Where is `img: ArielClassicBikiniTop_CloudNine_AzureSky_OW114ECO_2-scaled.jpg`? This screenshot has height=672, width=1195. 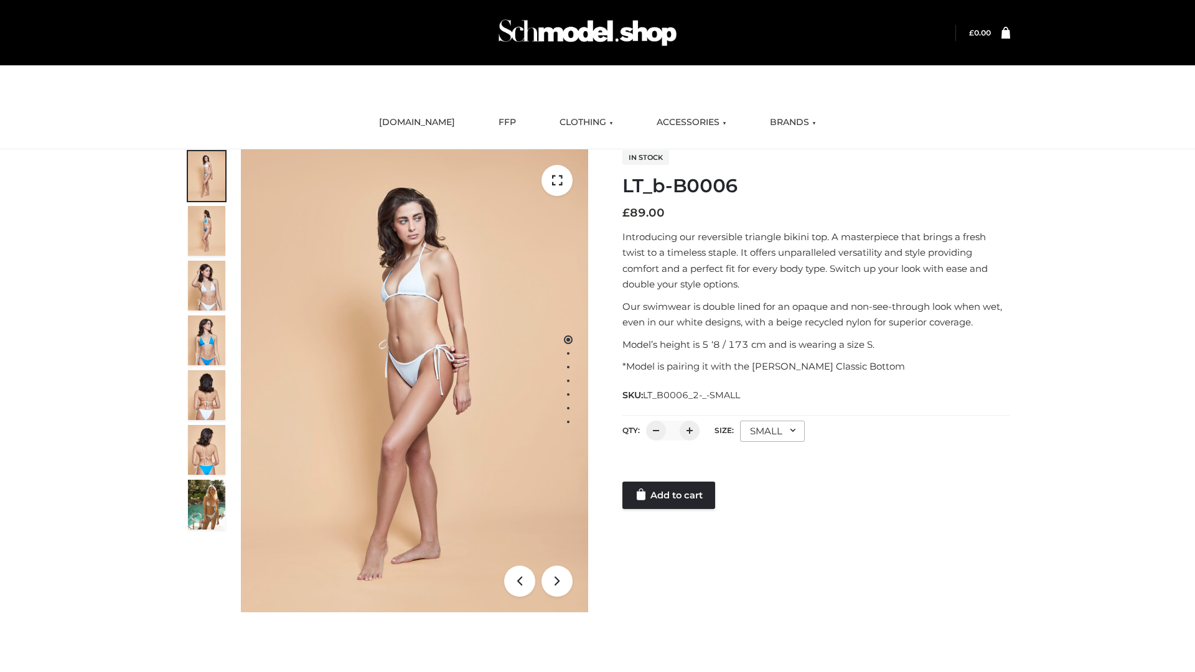 img: ArielClassicBikiniTop_CloudNine_AzureSky_OW114ECO_2-scaled.jpg is located at coordinates (207, 231).